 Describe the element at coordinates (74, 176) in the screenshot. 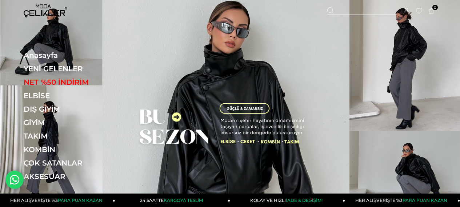

I see `a: AKSESUAR` at that location.